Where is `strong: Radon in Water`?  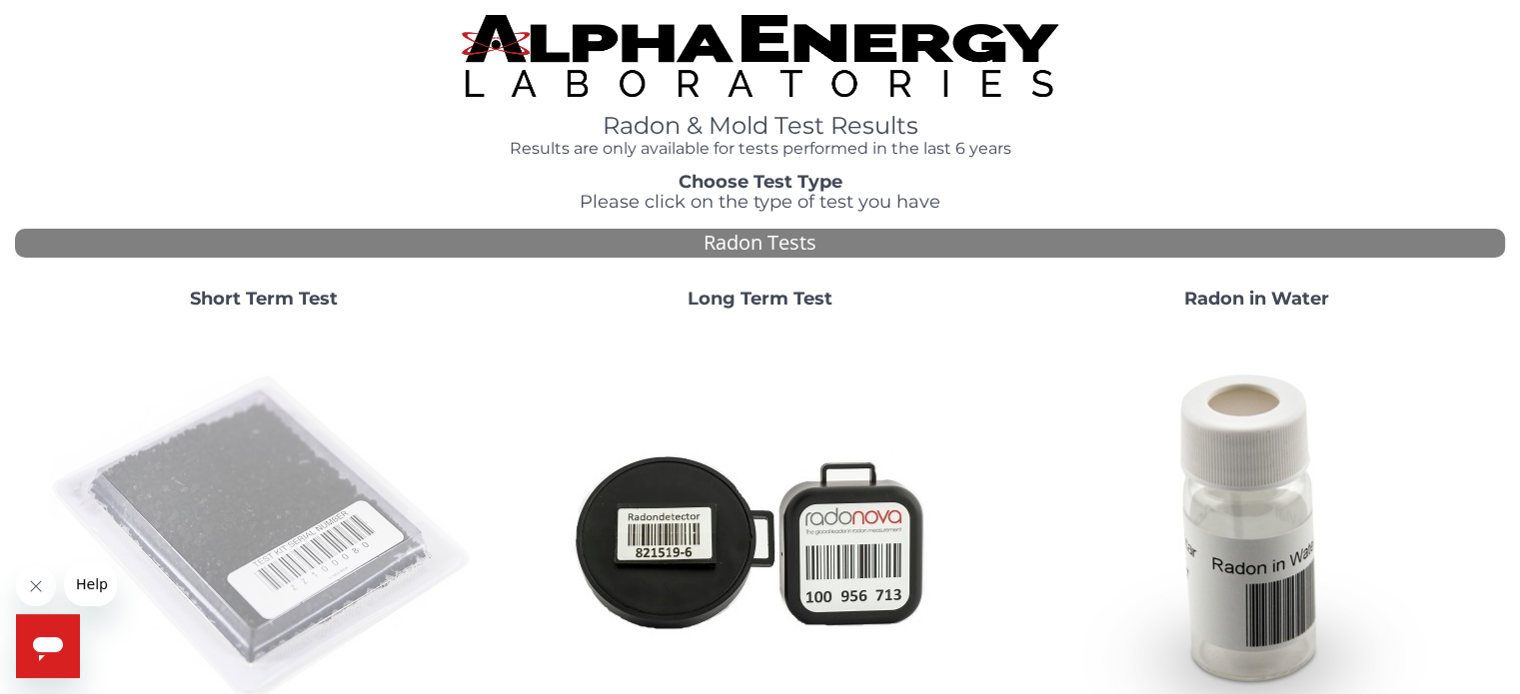
strong: Radon in Water is located at coordinates (1256, 299).